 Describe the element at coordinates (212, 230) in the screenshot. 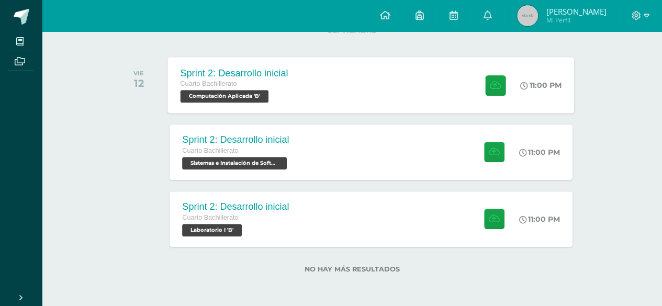

I see `span: Laboratorio I 'B'` at that location.